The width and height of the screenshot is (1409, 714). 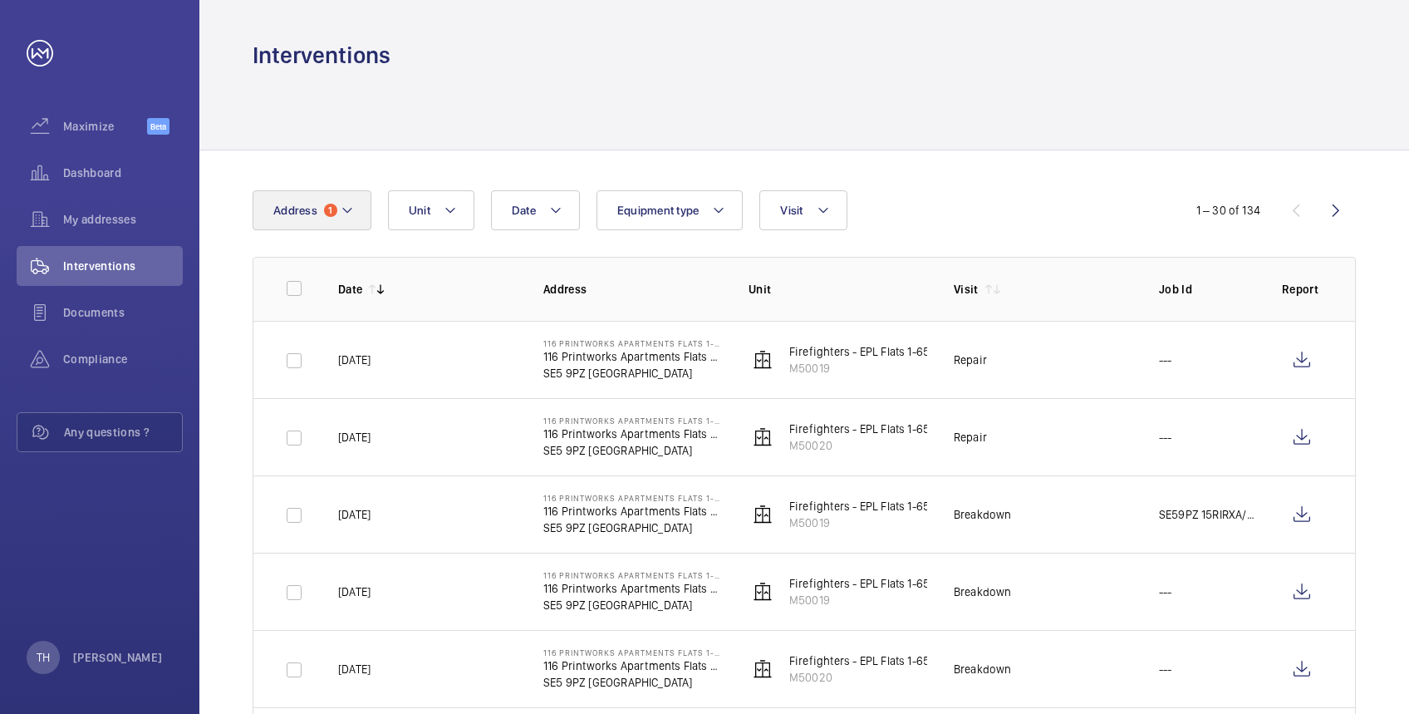 What do you see at coordinates (123, 219) in the screenshot?
I see `span: My addresses` at bounding box center [123, 219].